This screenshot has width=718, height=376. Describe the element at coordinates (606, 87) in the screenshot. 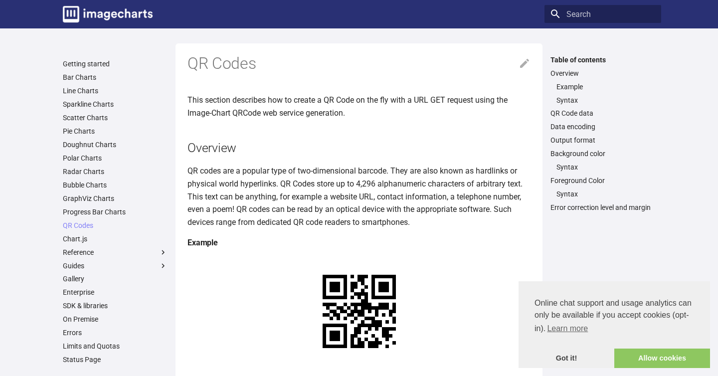

I see `a: Example` at that location.